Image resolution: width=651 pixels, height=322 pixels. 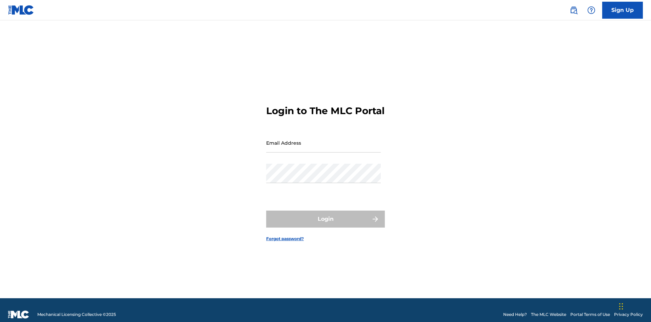 I want to click on div: Chat Widget, so click(x=635, y=305).